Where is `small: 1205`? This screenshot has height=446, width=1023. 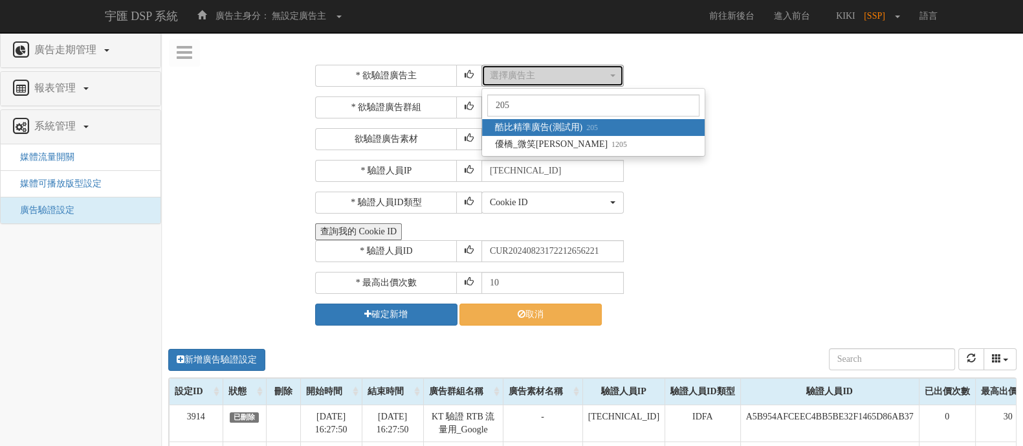 small: 1205 is located at coordinates (617, 144).